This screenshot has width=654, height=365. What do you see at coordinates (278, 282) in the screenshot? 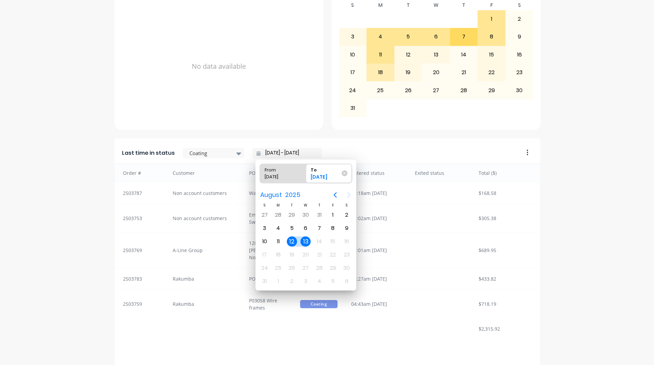
I see `div: Monday, September 1, 2025` at bounding box center [278, 282].